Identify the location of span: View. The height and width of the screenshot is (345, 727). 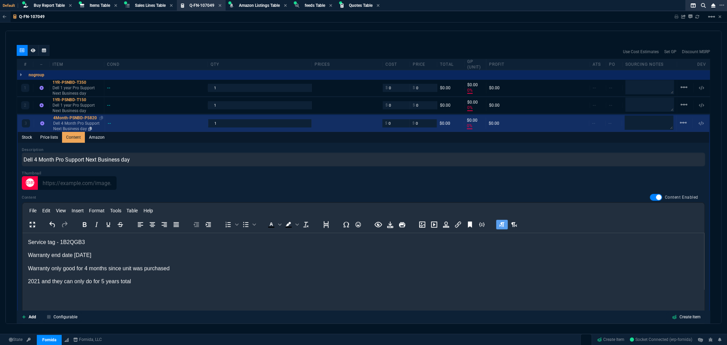
(61, 211).